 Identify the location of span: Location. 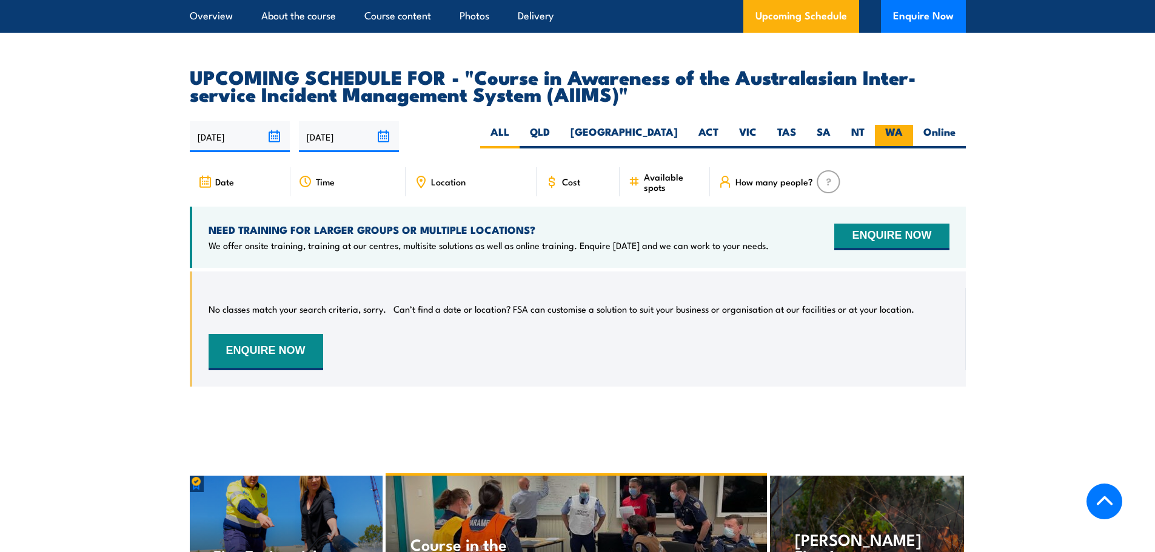
(448, 181).